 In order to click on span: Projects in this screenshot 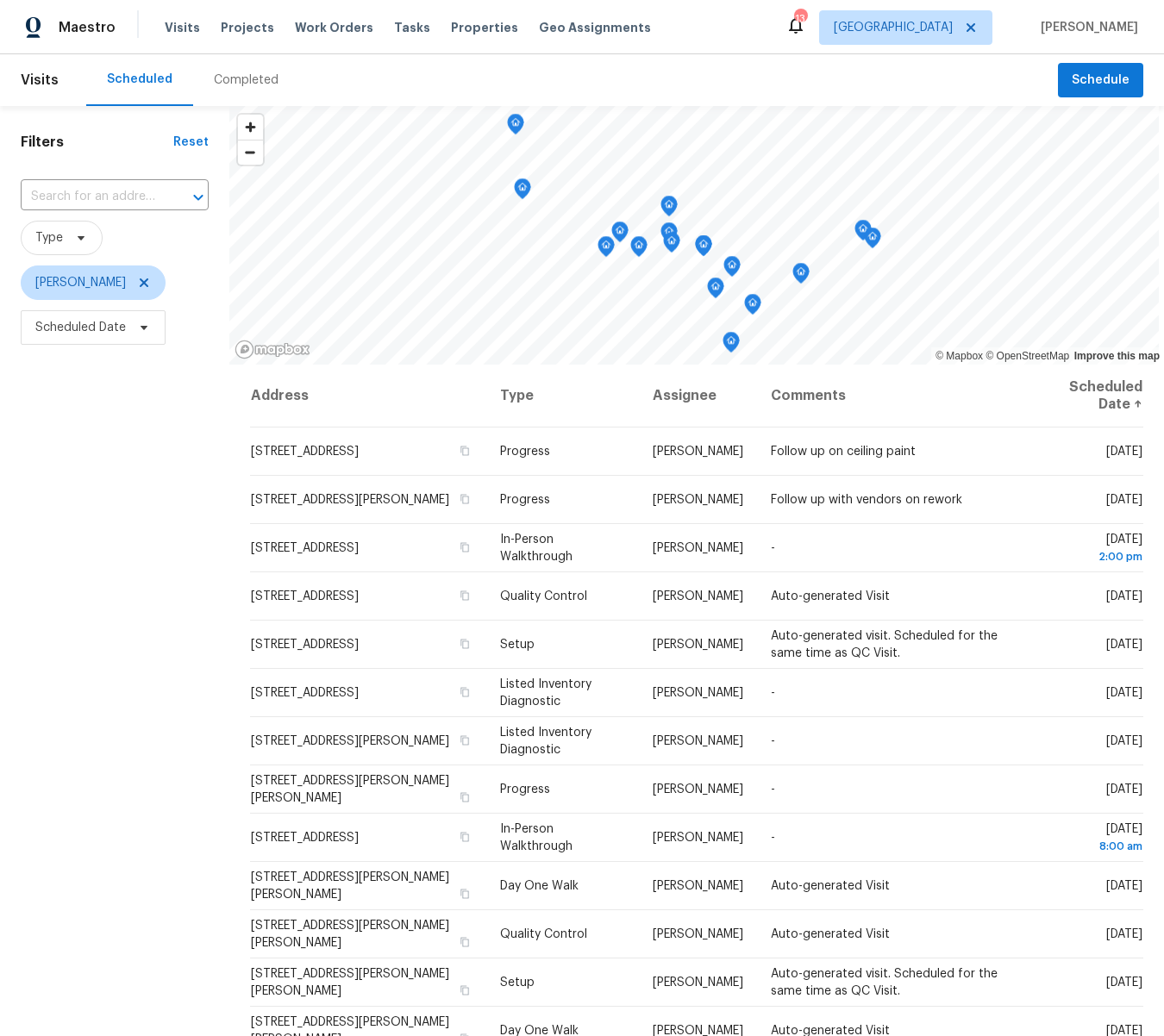, I will do `click(247, 27)`.